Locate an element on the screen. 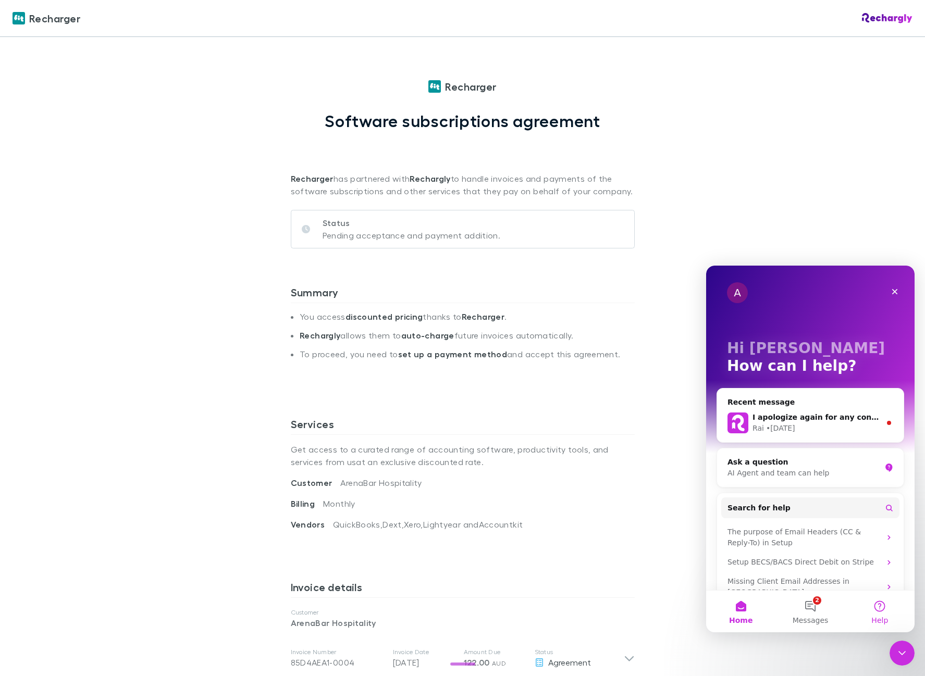 The image size is (925, 676). p: Amount Due is located at coordinates (495, 652).